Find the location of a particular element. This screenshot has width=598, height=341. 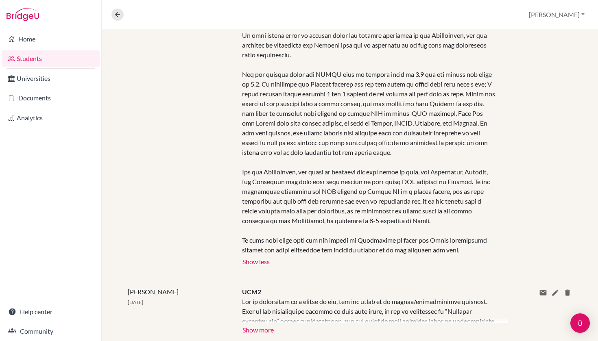

div: Open Intercom Messenger is located at coordinates (580, 324).